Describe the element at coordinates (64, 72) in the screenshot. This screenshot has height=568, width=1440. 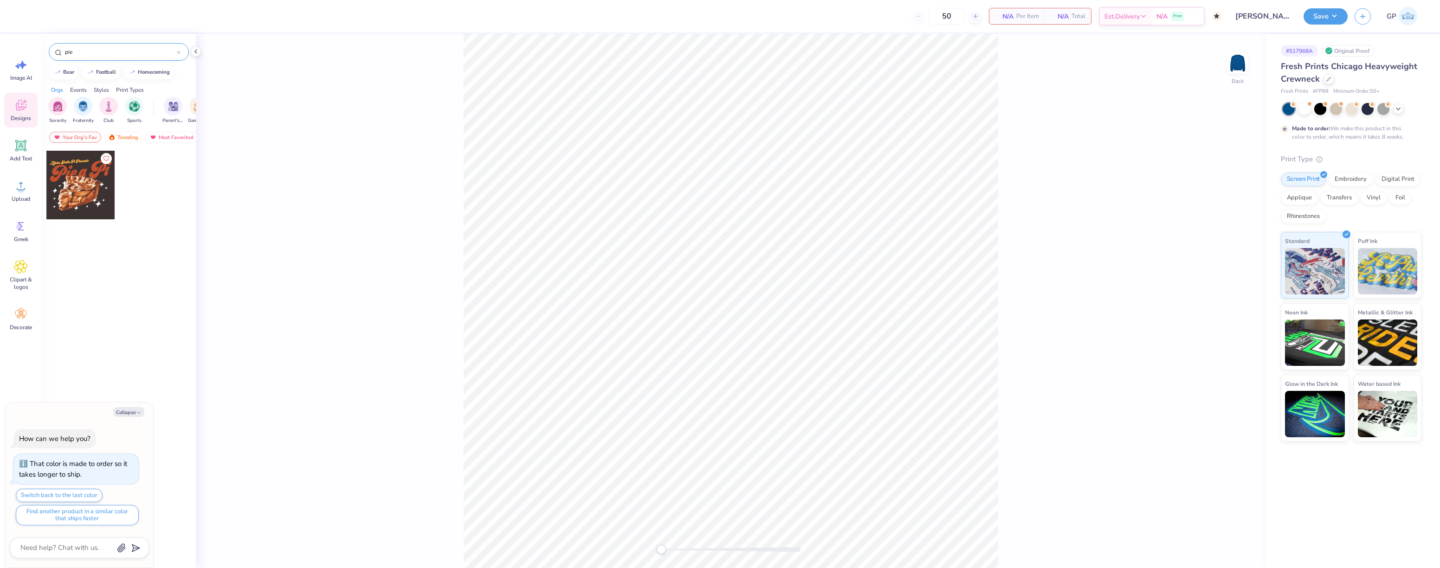
I see `button: bear` at that location.